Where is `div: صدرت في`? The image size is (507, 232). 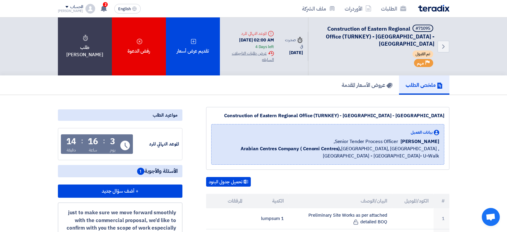
div: صدرت في is located at coordinates (293, 43).